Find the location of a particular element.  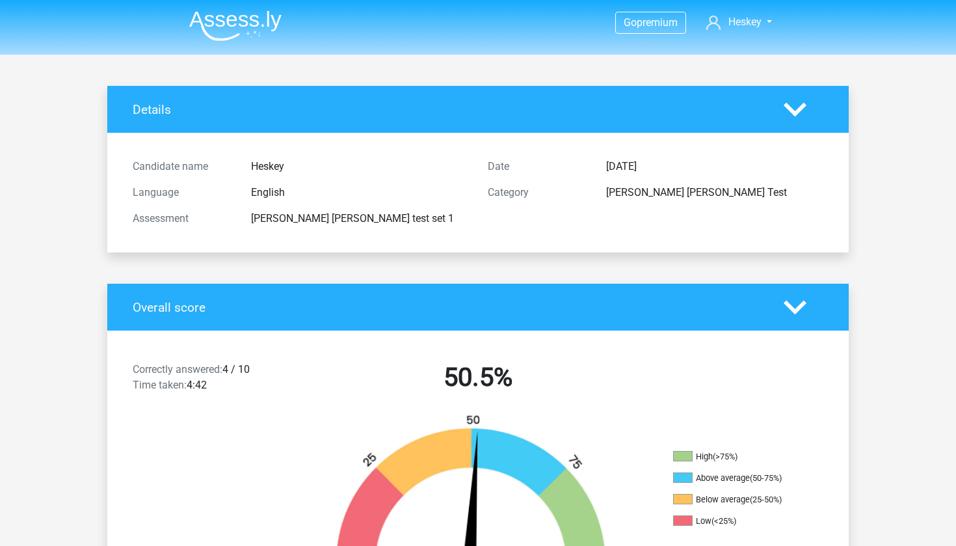

div: (>75%) is located at coordinates (725, 456).